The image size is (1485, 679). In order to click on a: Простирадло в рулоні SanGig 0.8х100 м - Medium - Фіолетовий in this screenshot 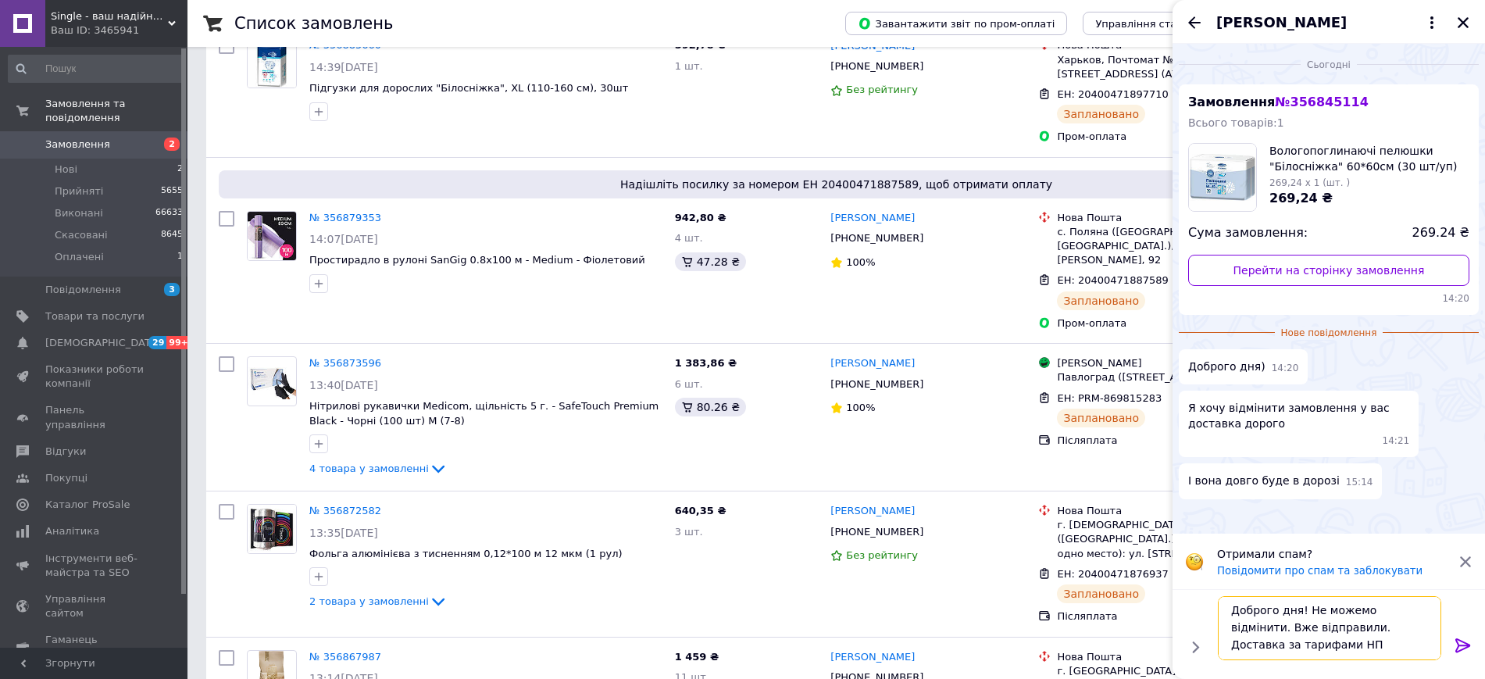, I will do `click(477, 259)`.